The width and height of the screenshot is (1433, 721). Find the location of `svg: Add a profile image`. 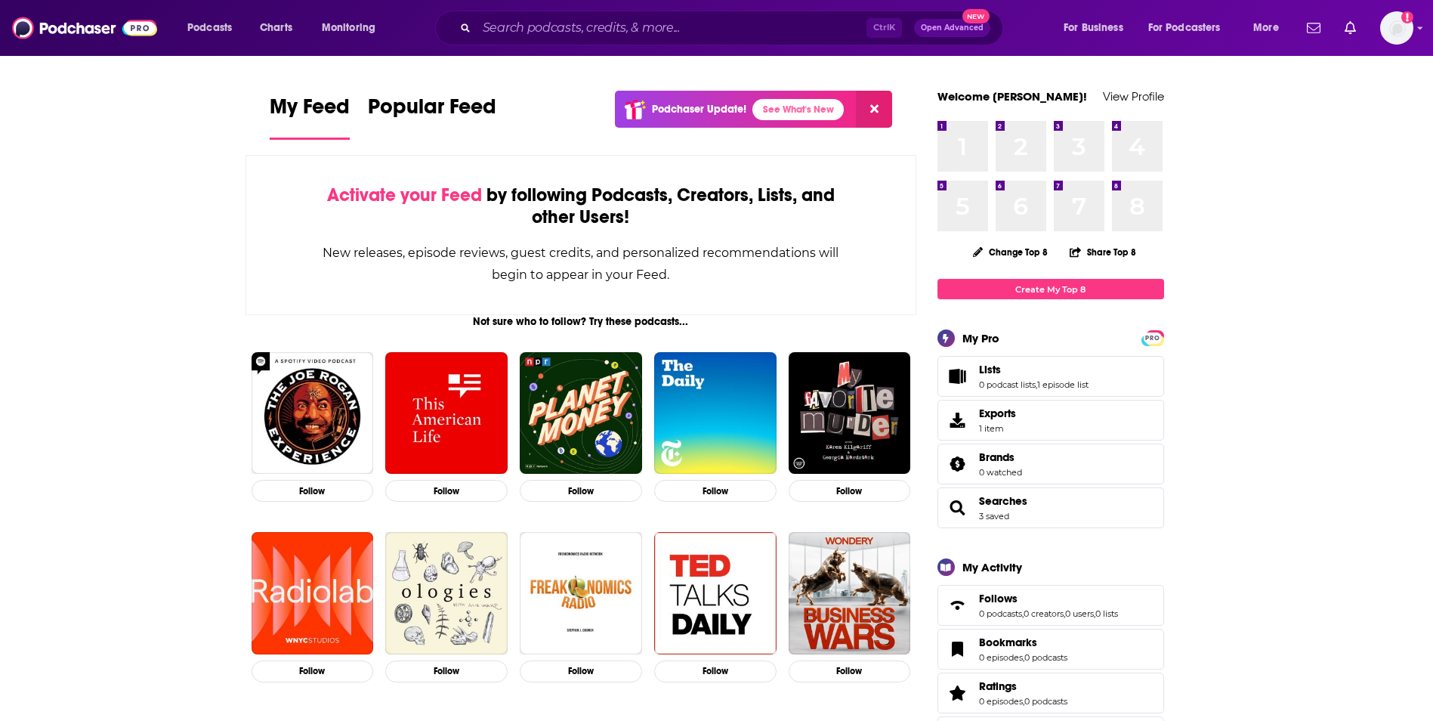

svg: Add a profile image is located at coordinates (1408, 17).